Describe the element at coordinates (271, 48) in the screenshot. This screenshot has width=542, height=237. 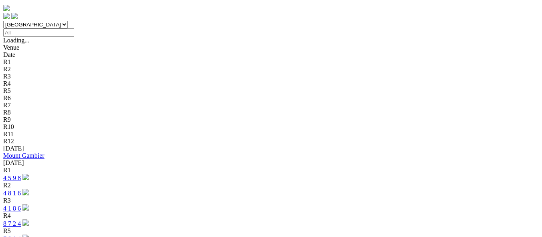
I see `div: Venue` at that location.